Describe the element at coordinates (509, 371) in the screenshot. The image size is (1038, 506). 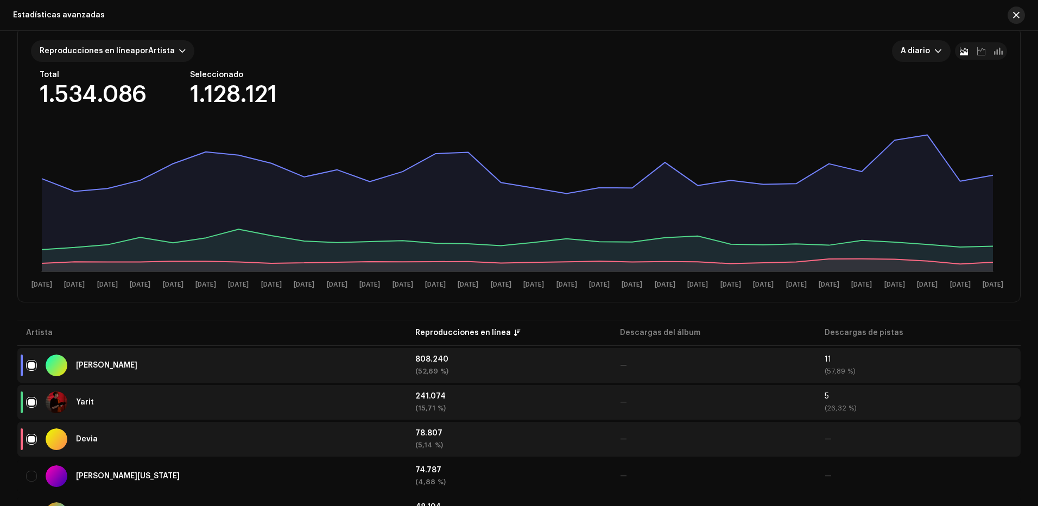
I see `div: (52,69 %)` at that location.